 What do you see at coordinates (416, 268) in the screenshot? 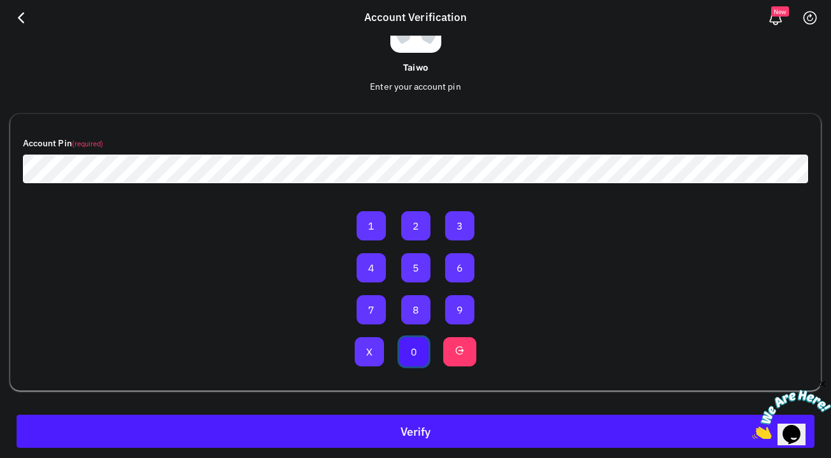
I see `button: 5` at bounding box center [416, 268].